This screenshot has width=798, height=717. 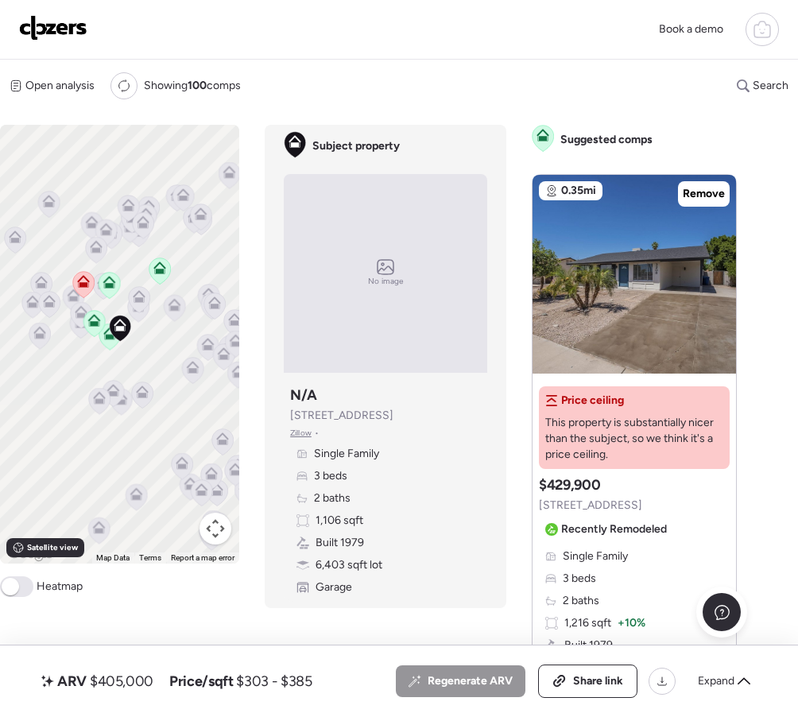 I want to click on span: Price/sqft, so click(x=201, y=681).